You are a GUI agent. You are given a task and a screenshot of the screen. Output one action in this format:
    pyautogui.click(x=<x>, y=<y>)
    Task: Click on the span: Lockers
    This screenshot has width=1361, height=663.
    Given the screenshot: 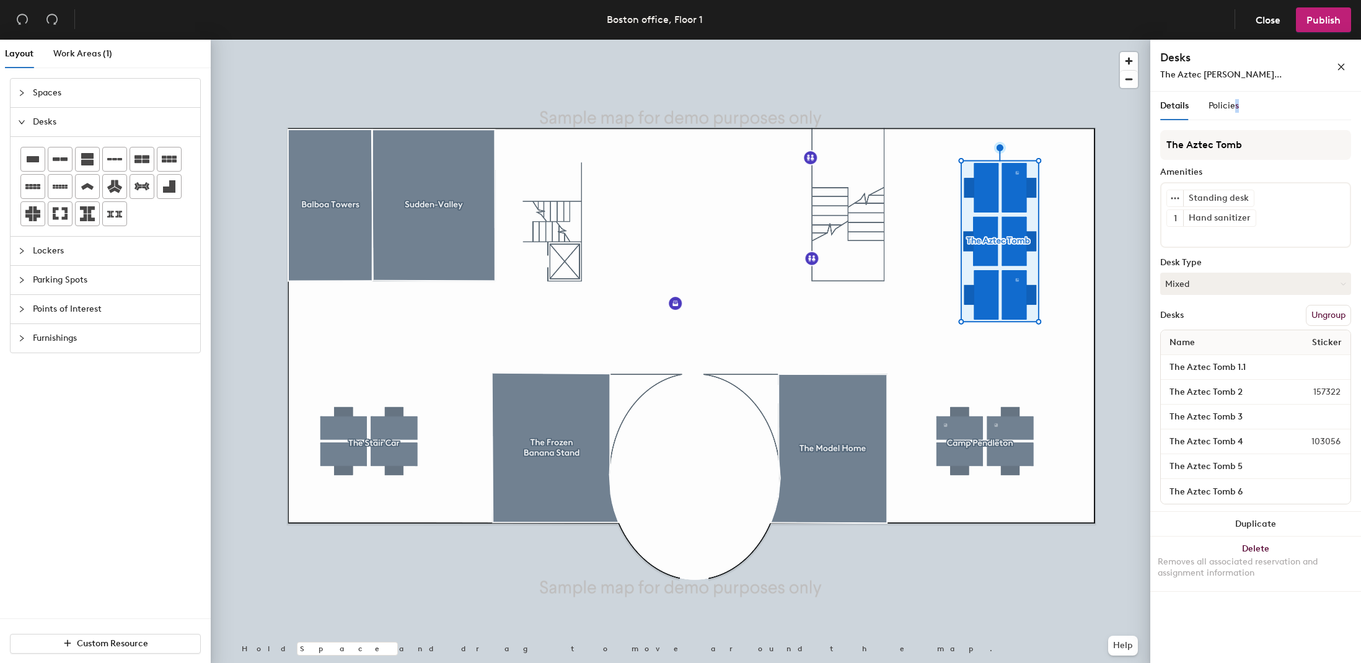 What is the action you would take?
    pyautogui.click(x=113, y=251)
    